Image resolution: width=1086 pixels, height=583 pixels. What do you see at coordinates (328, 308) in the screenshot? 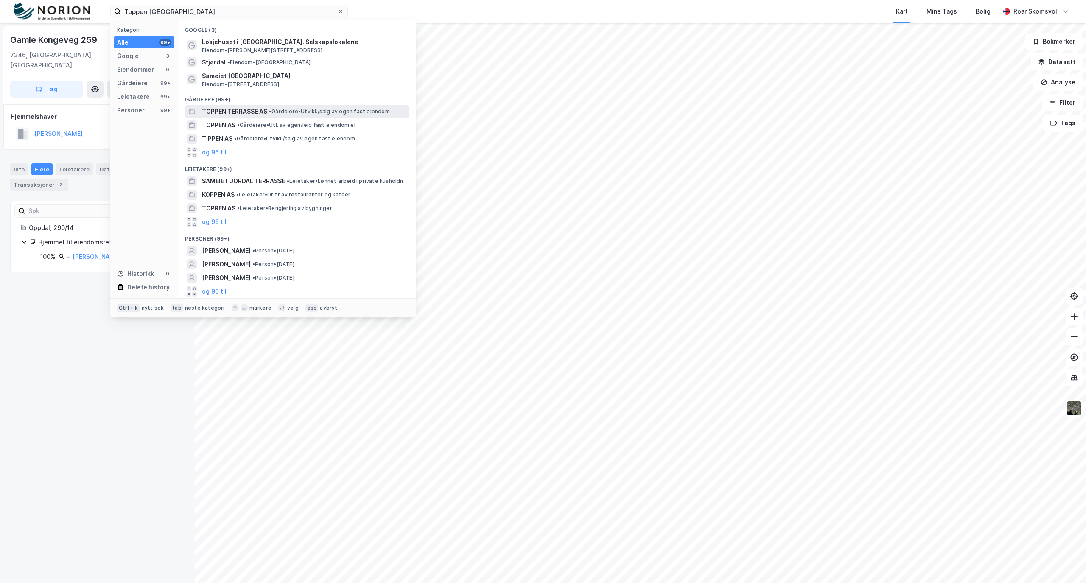
I see `div: avbryt` at bounding box center [328, 308].